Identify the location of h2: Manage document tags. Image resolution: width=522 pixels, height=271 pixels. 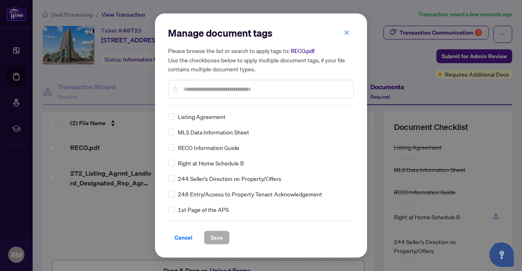
(261, 33).